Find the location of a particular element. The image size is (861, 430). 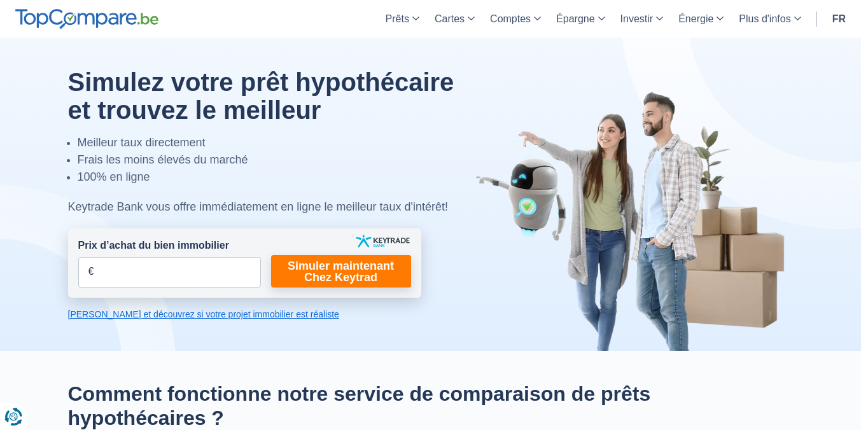

li: 100% en ligne is located at coordinates (281, 177).